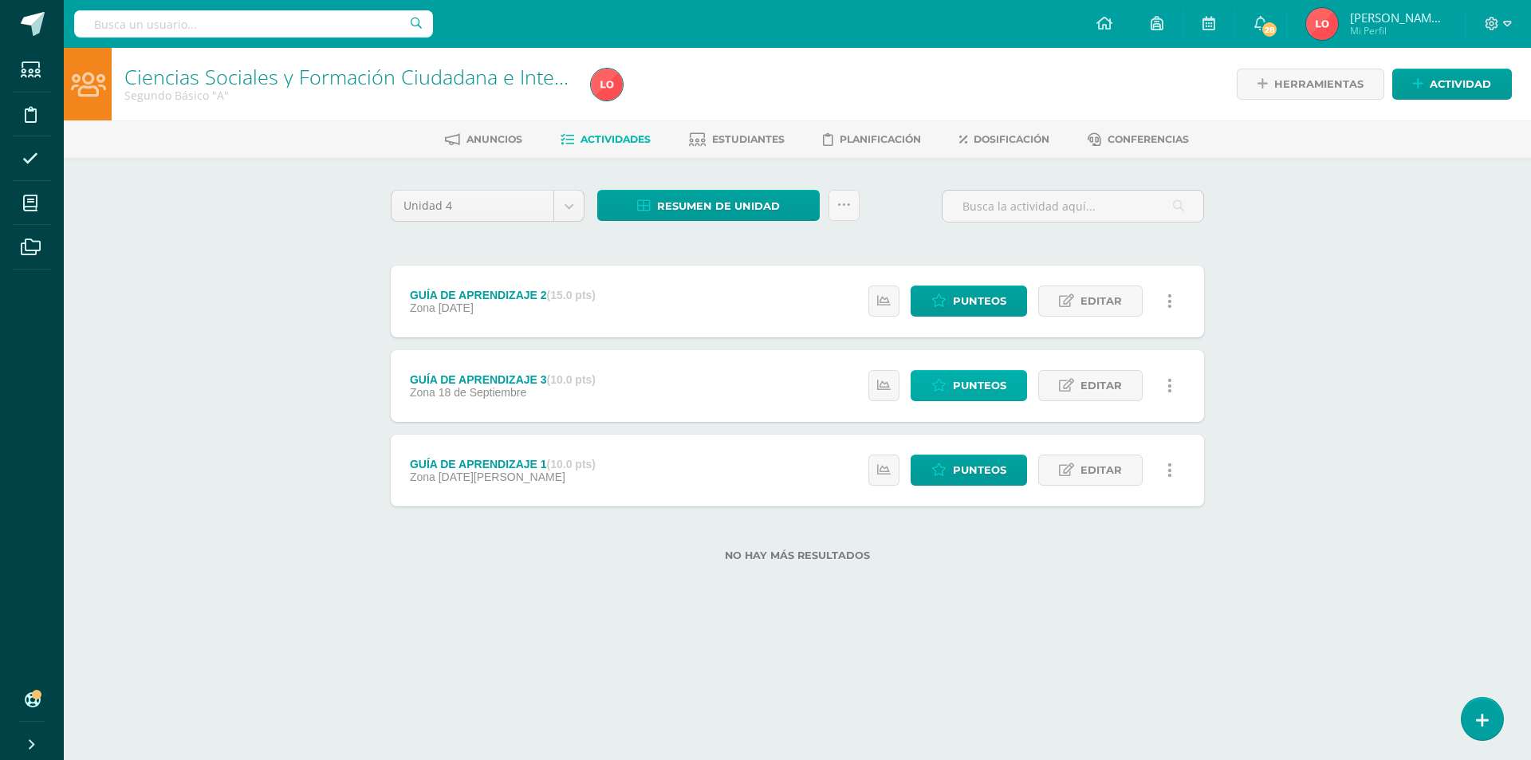 The image size is (1531, 760). Describe the element at coordinates (472, 206) in the screenshot. I see `span: Unidad 4` at that location.